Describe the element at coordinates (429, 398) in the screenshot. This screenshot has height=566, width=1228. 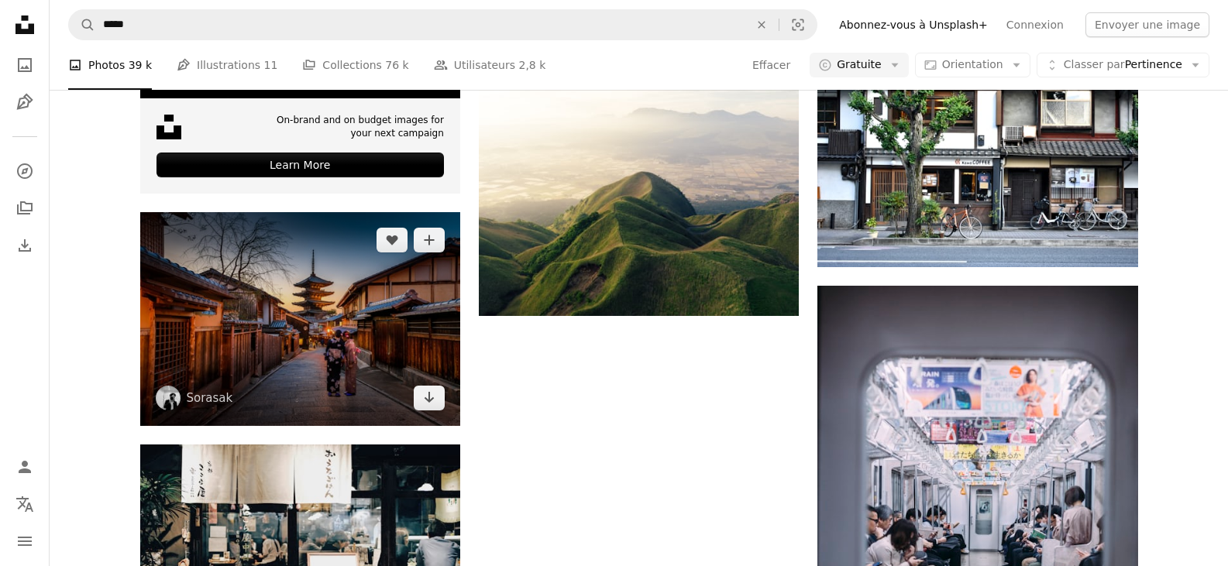
I see `a: Télécharger` at that location.